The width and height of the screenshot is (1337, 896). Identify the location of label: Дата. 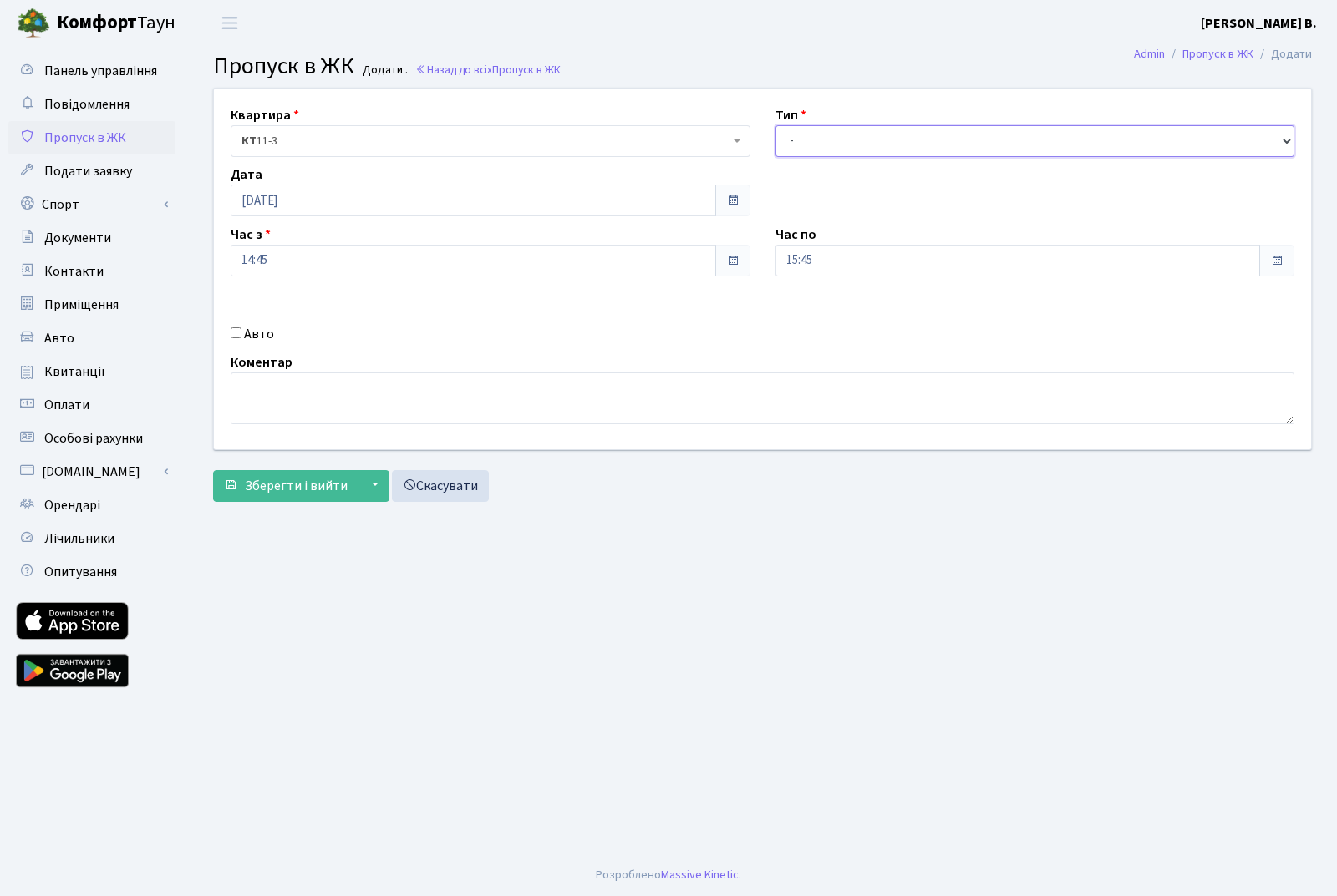
(246, 175).